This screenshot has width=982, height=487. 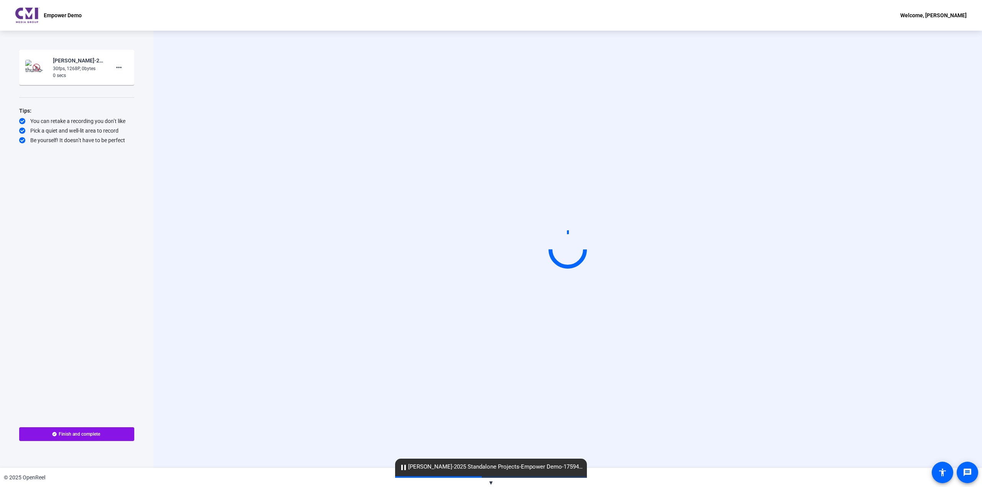 I want to click on img: OpenReel logo, so click(x=28, y=15).